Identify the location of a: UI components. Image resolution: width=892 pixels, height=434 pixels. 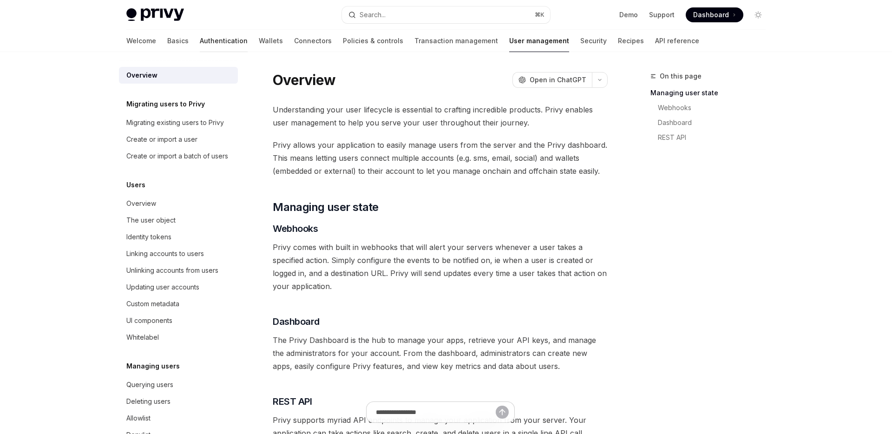
(178, 321).